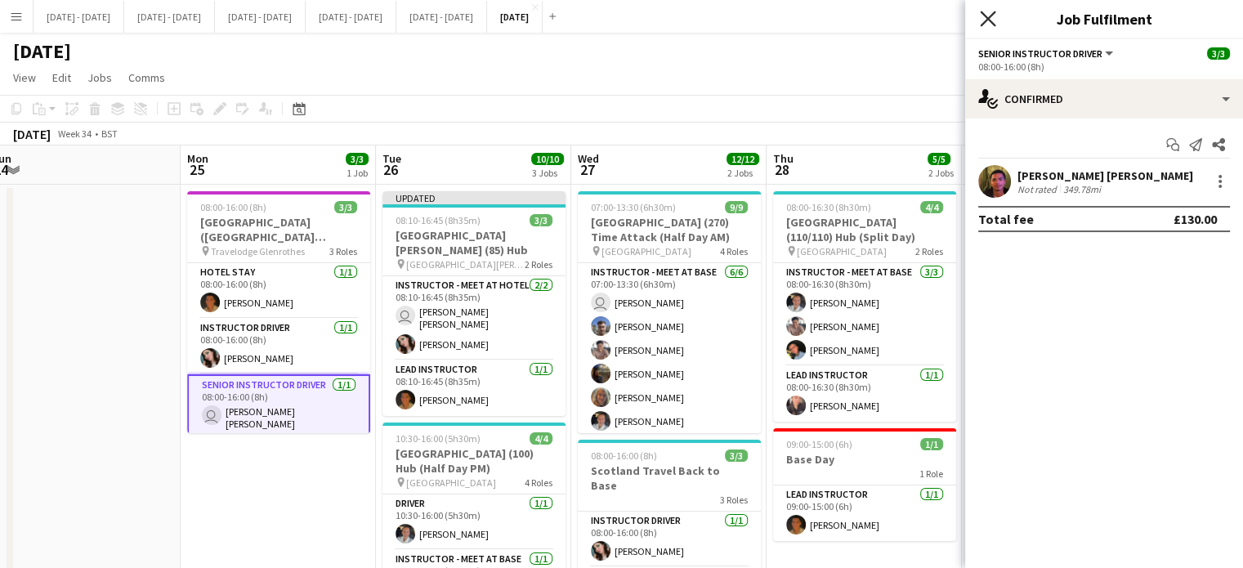  I want to click on span: 5/5, so click(939, 159).